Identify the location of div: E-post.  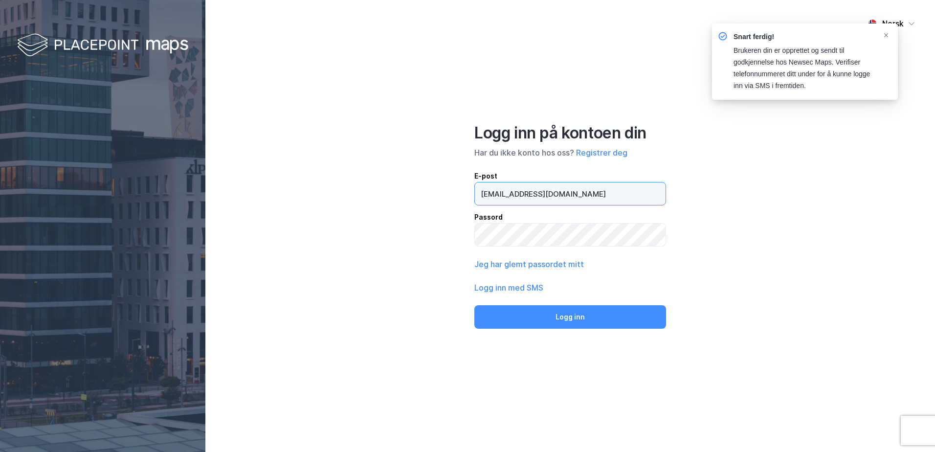
(570, 176).